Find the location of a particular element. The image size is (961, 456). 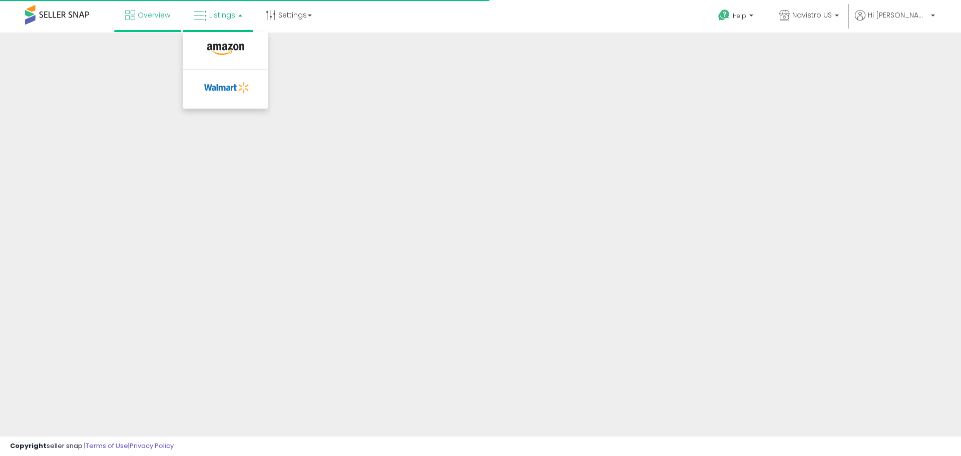

span: Help is located at coordinates (740, 16).